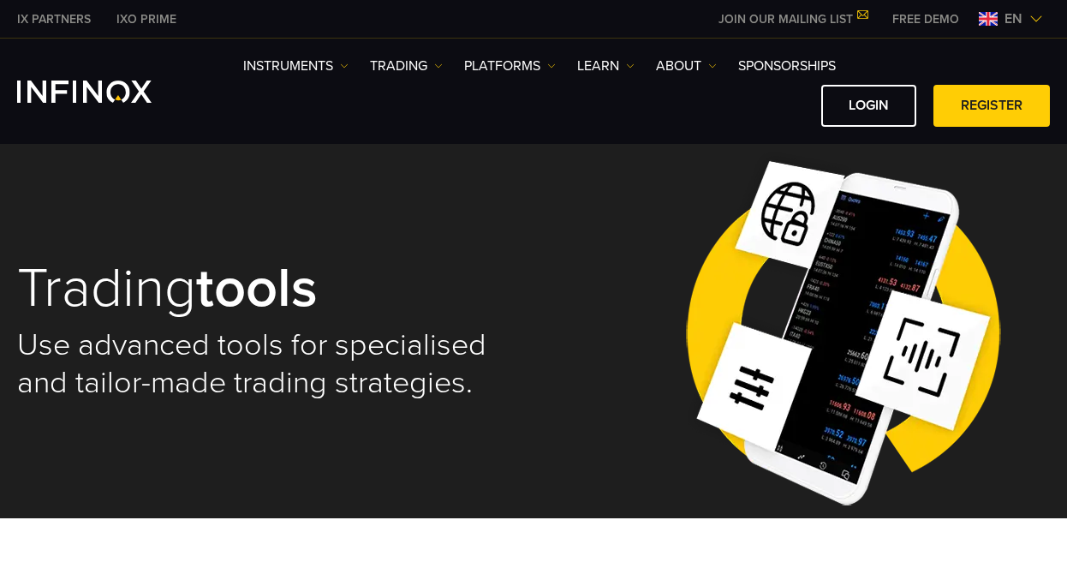 Image resolution: width=1067 pixels, height=568 pixels. Describe the element at coordinates (926, 19) in the screenshot. I see `a: INFINOX MENU` at that location.